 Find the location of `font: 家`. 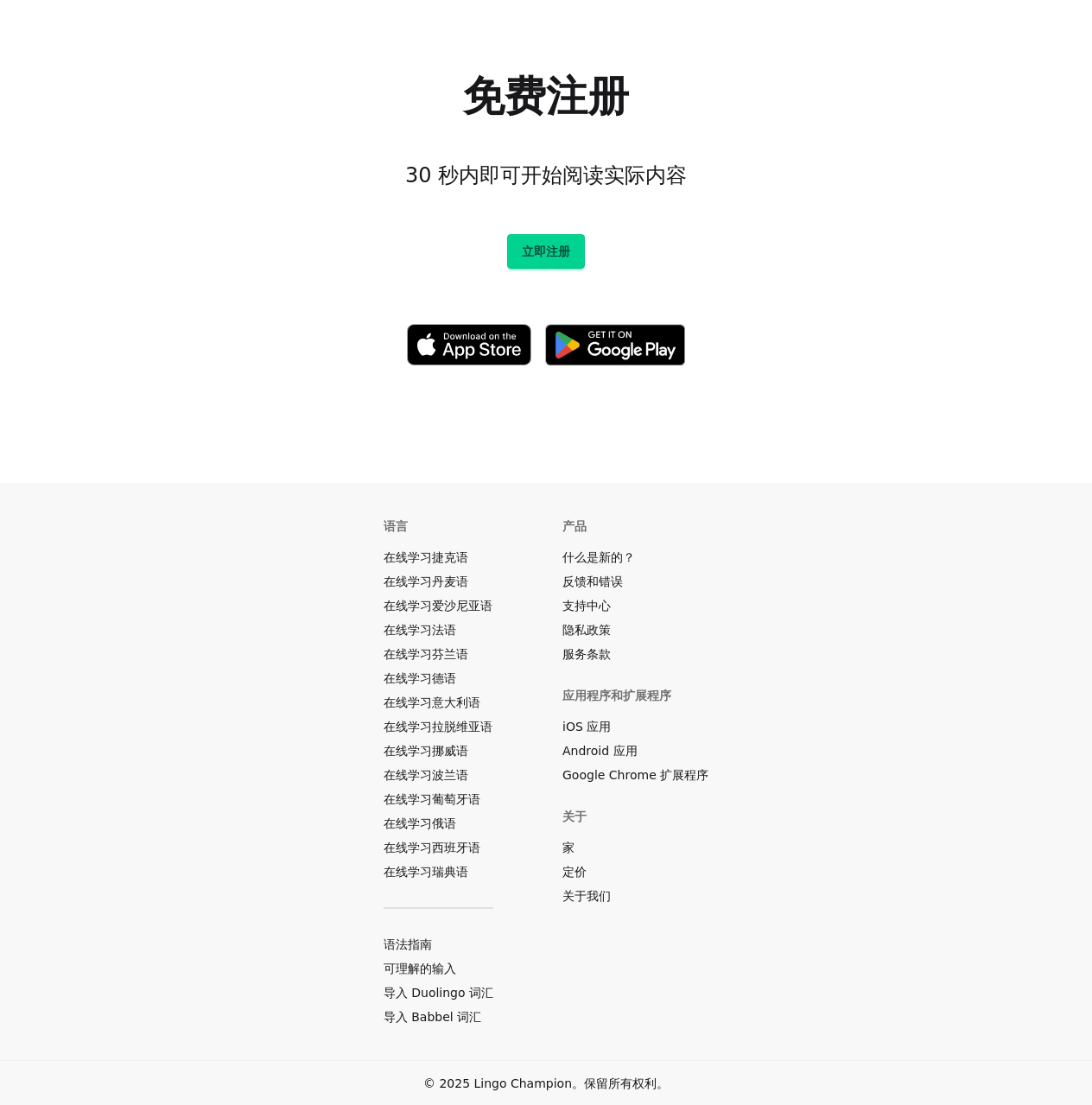

font: 家 is located at coordinates (568, 848).